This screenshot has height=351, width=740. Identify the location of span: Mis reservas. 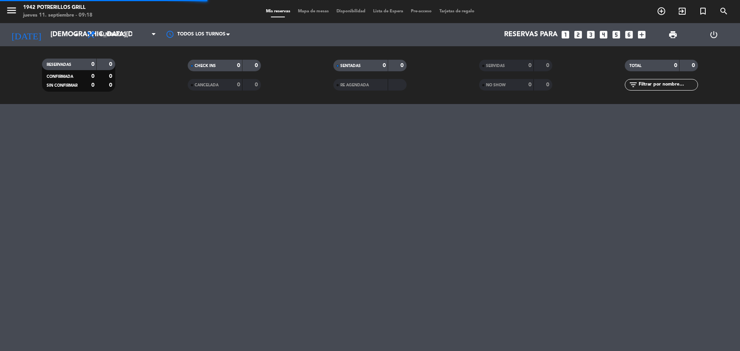
(278, 11).